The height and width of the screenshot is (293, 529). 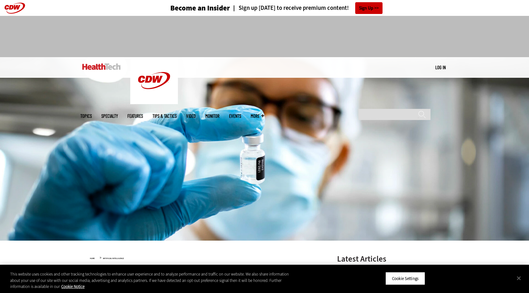 I want to click on div: This website uses cookies and other tracking technologies to enhance user experience and to analy..., so click(x=151, y=280).